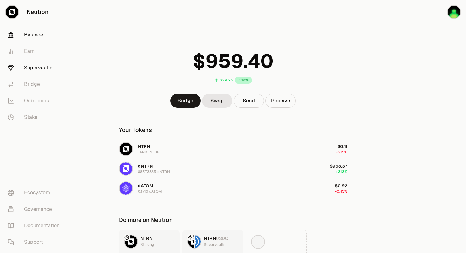 This screenshot has width=466, height=253. What do you see at coordinates (243, 80) in the screenshot?
I see `div: 3.12%` at bounding box center [243, 80].